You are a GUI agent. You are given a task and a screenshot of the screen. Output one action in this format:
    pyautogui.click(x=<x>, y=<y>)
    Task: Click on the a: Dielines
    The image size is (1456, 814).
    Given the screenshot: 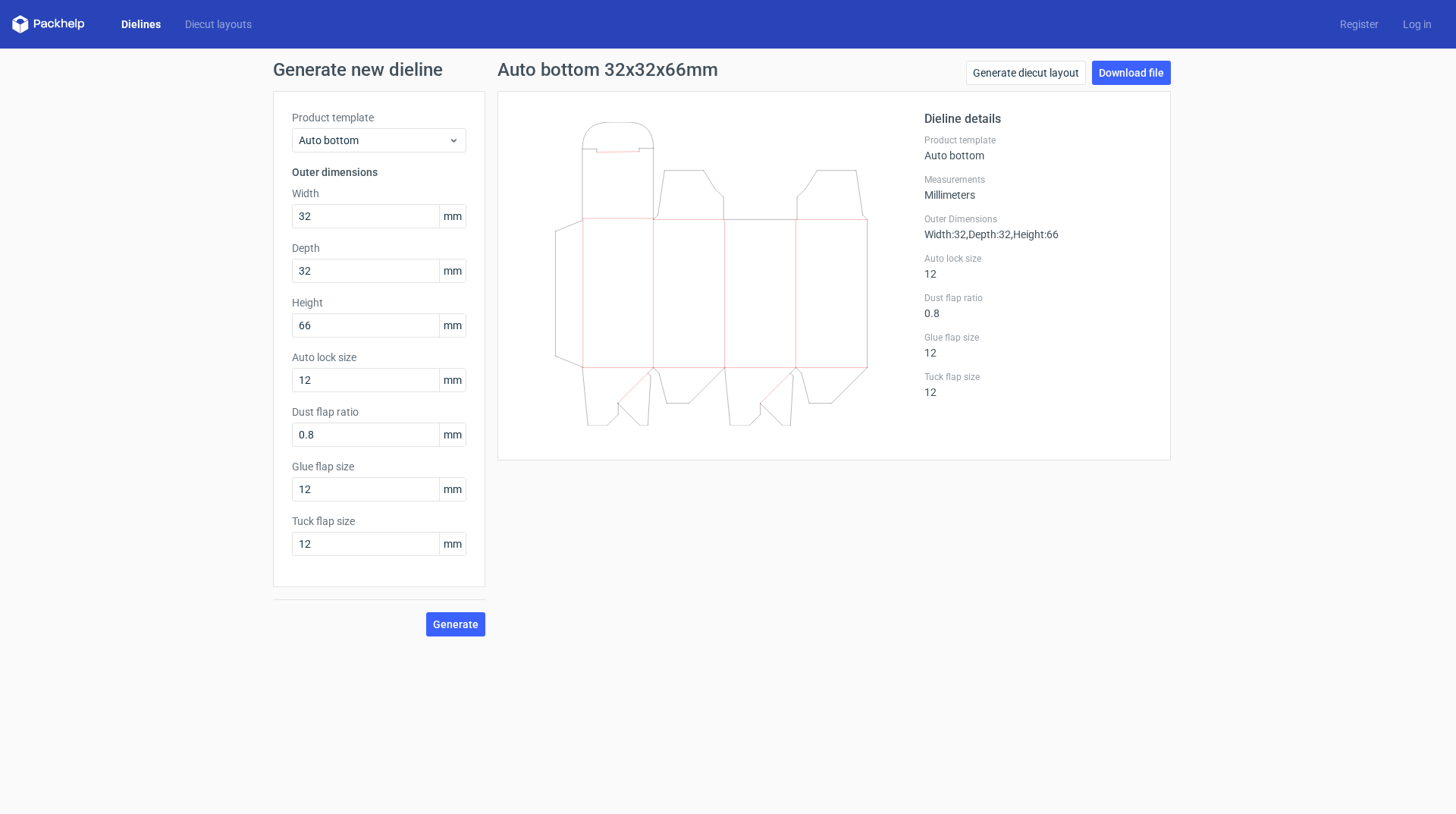 What is the action you would take?
    pyautogui.click(x=141, y=25)
    